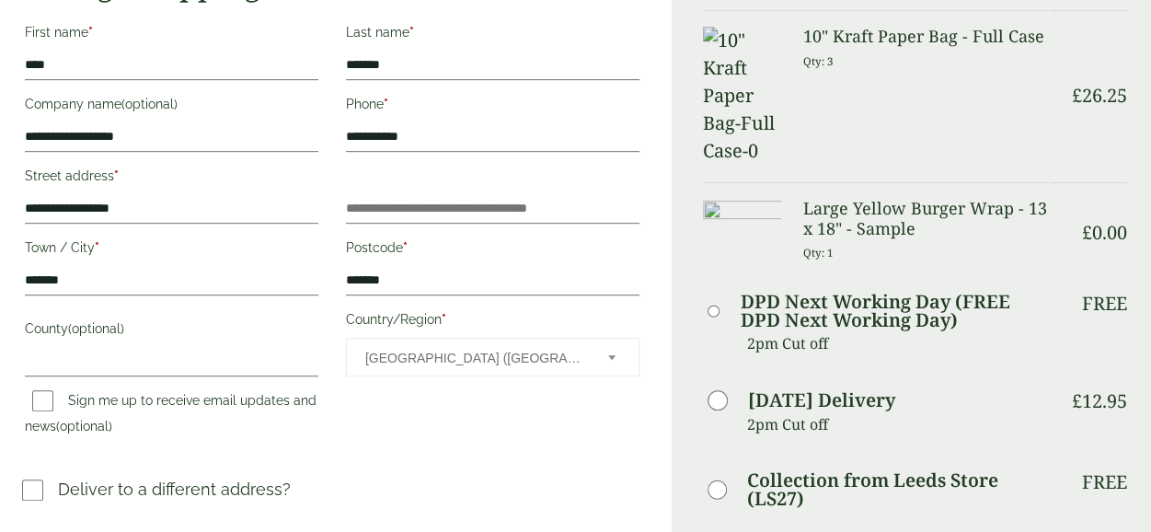 The height and width of the screenshot is (532, 1151). Describe the element at coordinates (492, 357) in the screenshot. I see `span: Country/Region` at that location.